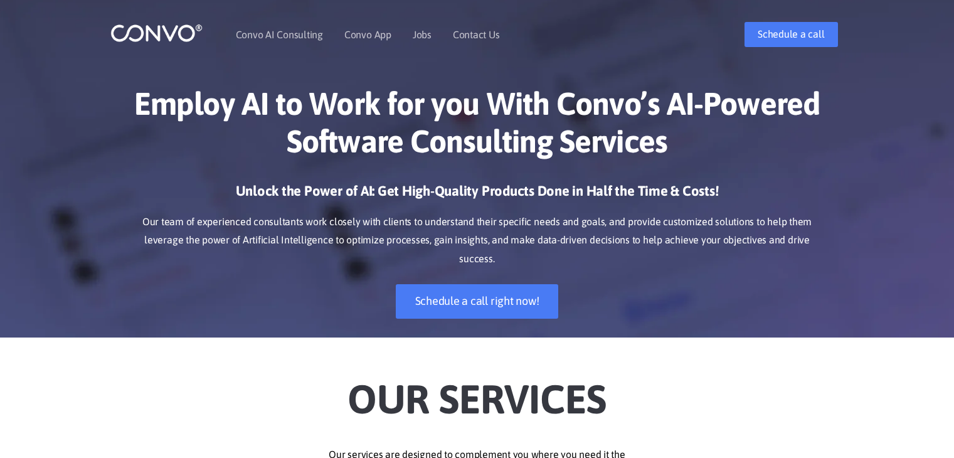  Describe the element at coordinates (476, 34) in the screenshot. I see `a: Contact Us` at that location.